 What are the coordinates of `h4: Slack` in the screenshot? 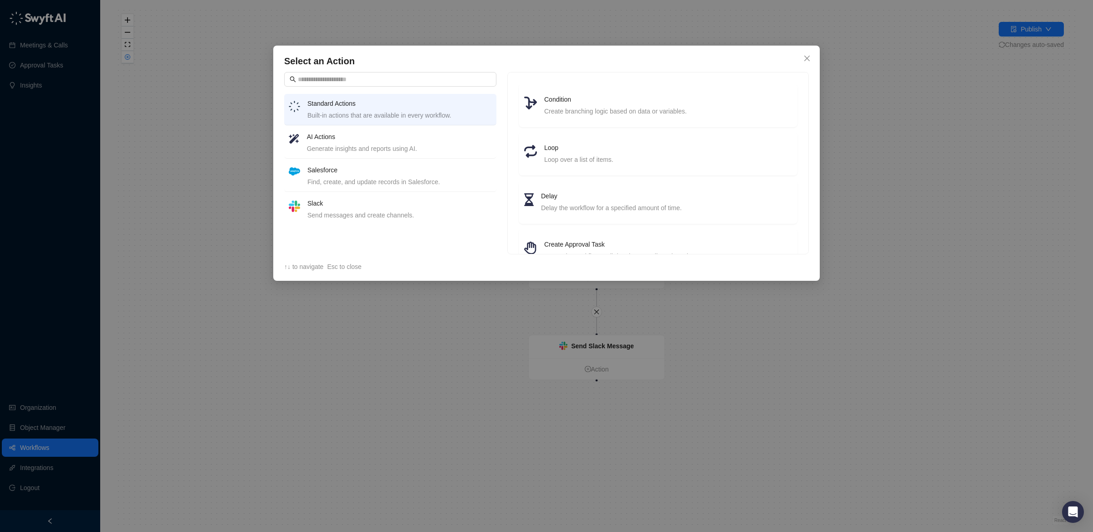 It's located at (400, 203).